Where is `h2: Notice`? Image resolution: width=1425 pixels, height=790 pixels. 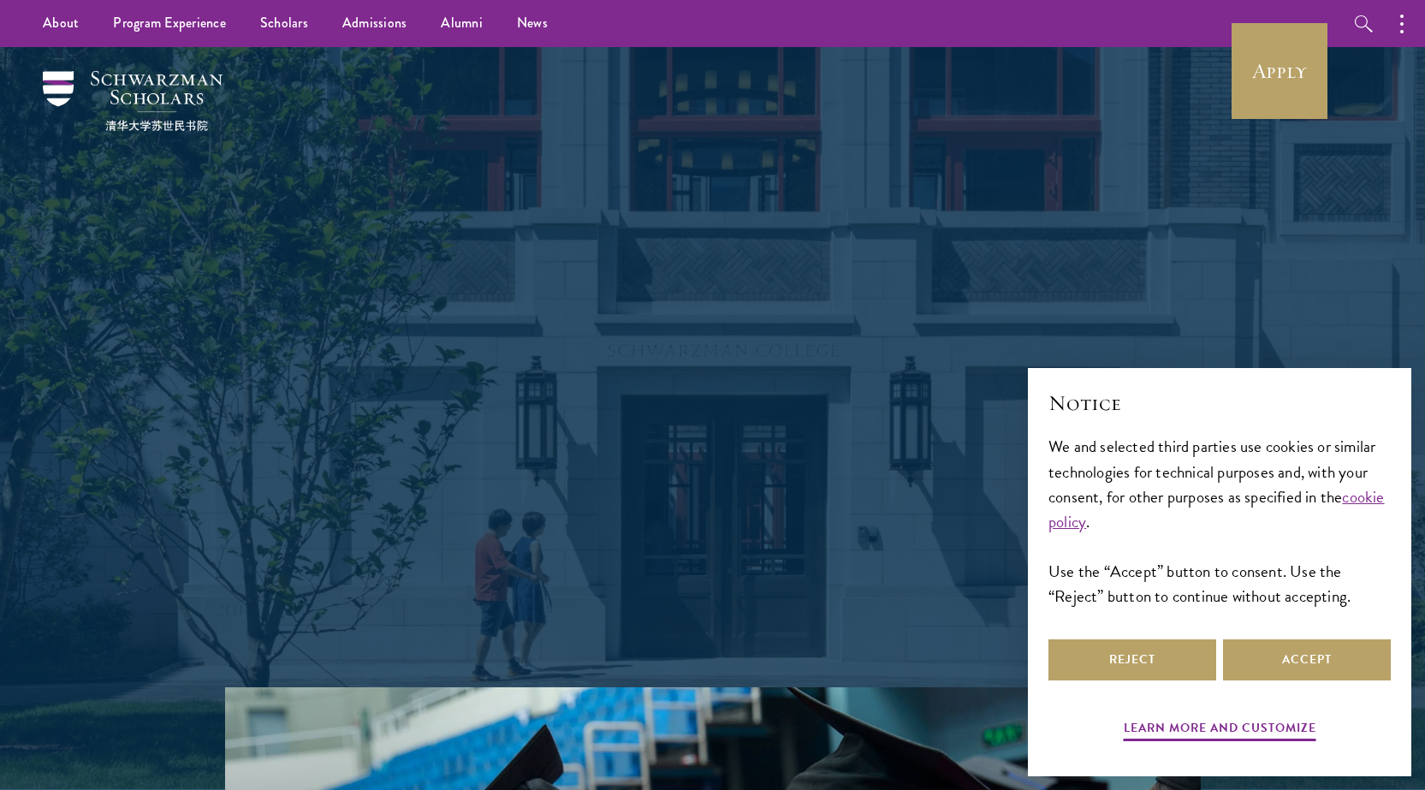
h2: Notice is located at coordinates (1220, 403).